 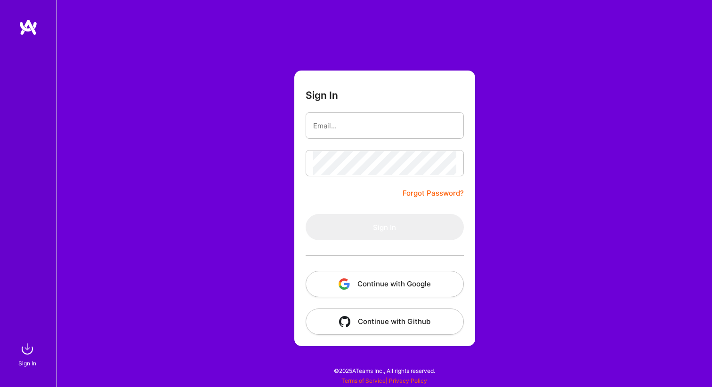 I want to click on a: sign inSign In, so click(x=28, y=354).